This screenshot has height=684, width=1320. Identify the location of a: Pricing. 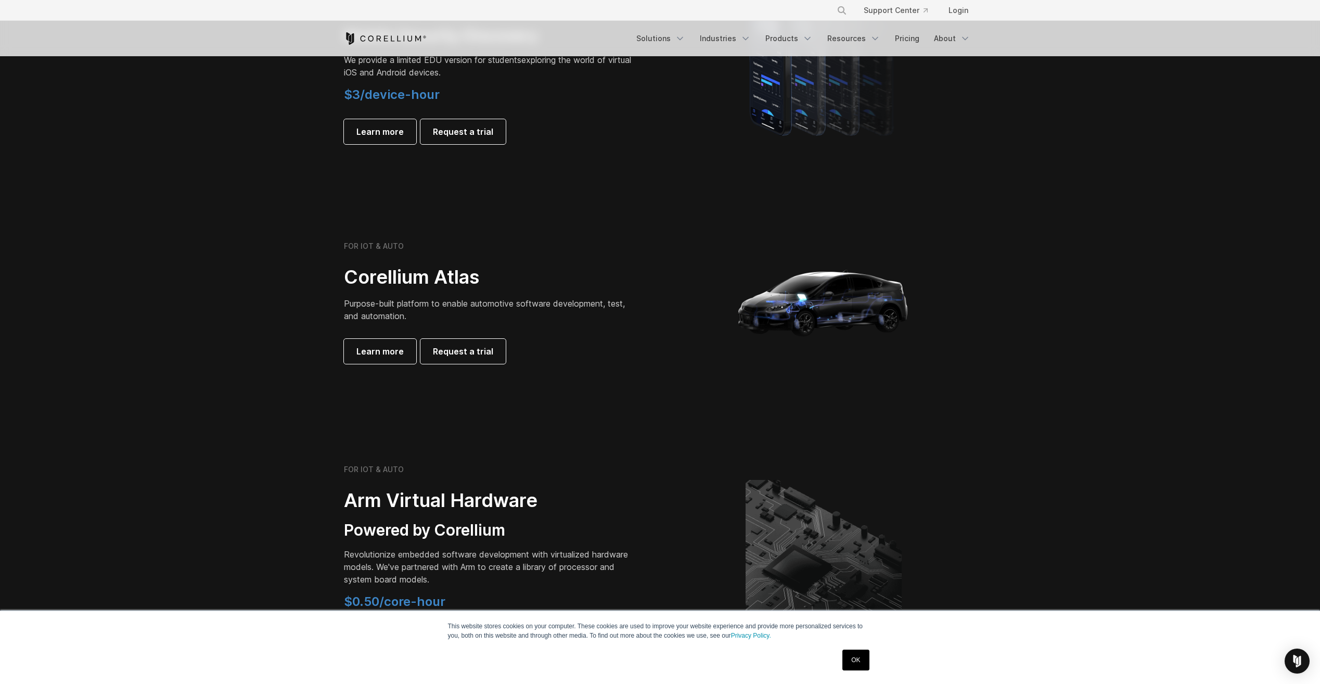
(907, 39).